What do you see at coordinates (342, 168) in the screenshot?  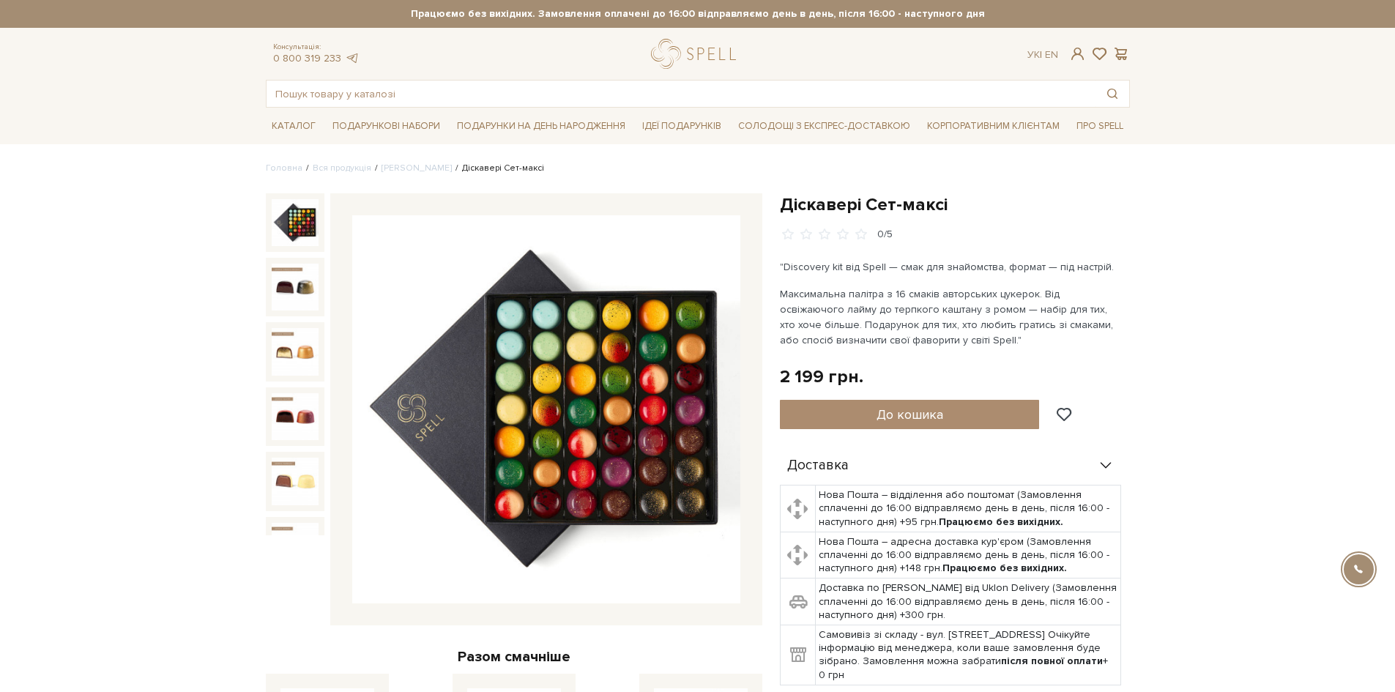 I see `a: Вся продукція` at bounding box center [342, 168].